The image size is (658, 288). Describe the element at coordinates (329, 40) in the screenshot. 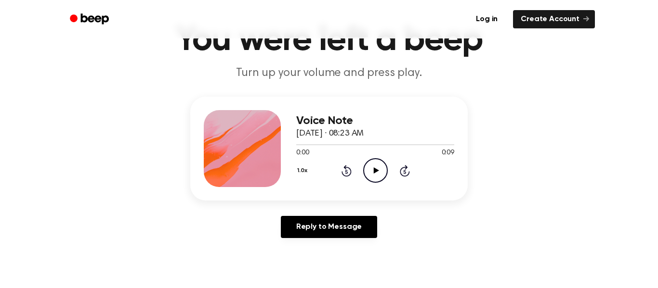

I see `h1: You were left a beep` at that location.